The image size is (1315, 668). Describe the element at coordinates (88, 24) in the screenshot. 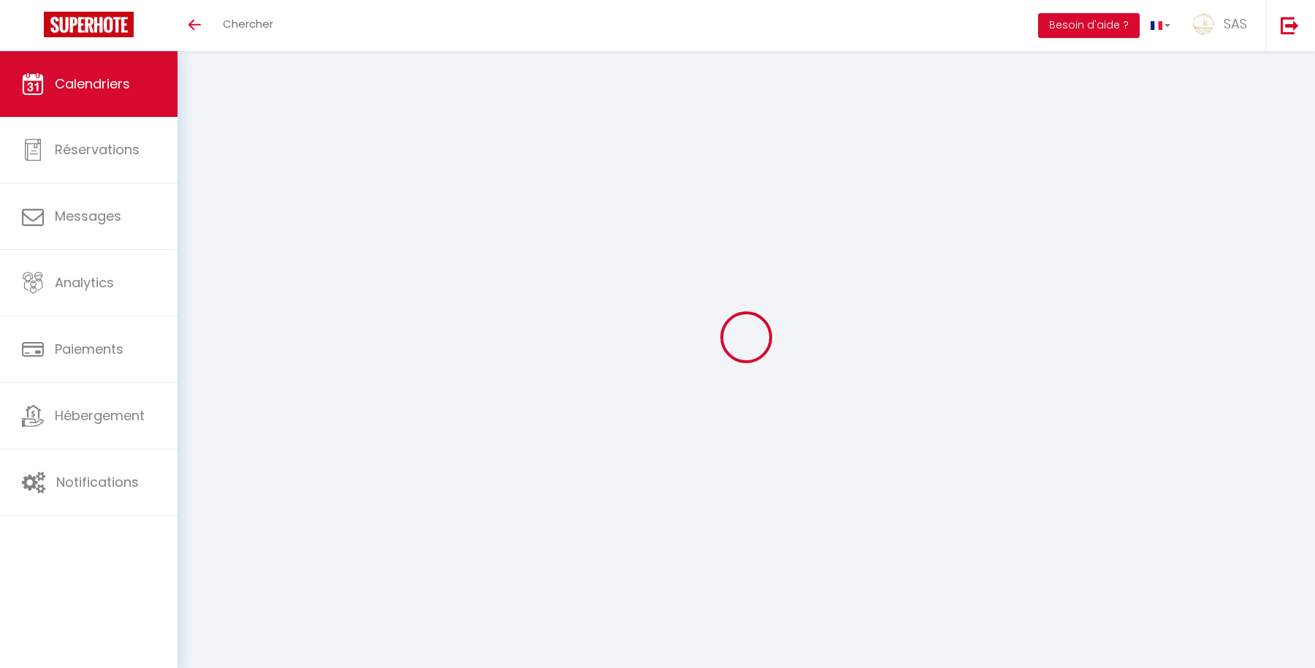

I see `img: Super Booking` at that location.